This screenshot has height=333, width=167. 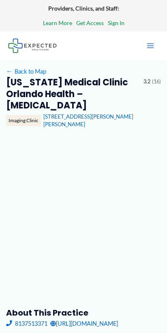 What do you see at coordinates (27, 323) in the screenshot?
I see `a: 8137513371` at bounding box center [27, 323].